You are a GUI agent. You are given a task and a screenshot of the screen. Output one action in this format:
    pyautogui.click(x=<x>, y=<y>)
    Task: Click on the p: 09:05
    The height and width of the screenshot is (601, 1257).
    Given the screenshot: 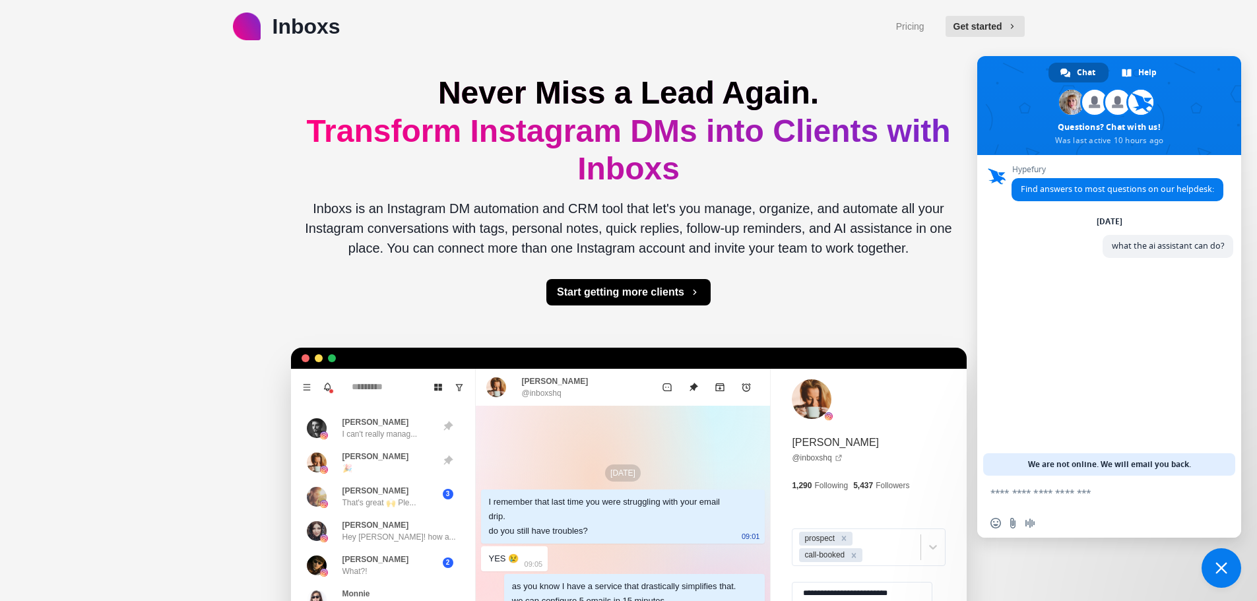 What is the action you would take?
    pyautogui.click(x=534, y=564)
    